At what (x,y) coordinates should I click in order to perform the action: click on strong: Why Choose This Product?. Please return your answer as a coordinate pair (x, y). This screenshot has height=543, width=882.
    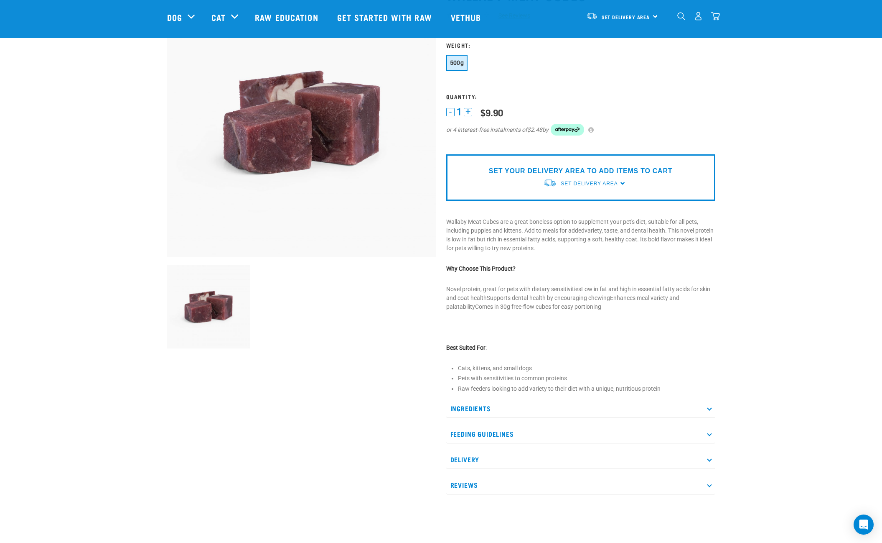
    Looking at the image, I should click on (481, 268).